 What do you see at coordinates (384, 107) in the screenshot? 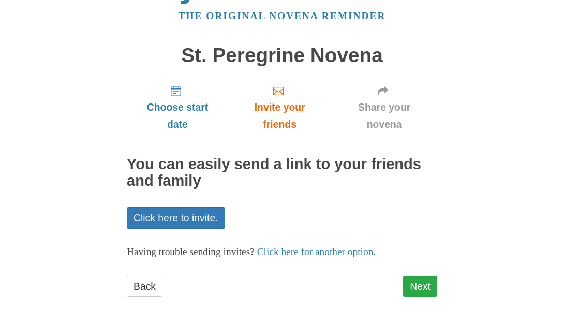
I see `a: Share your novena` at bounding box center [384, 107].